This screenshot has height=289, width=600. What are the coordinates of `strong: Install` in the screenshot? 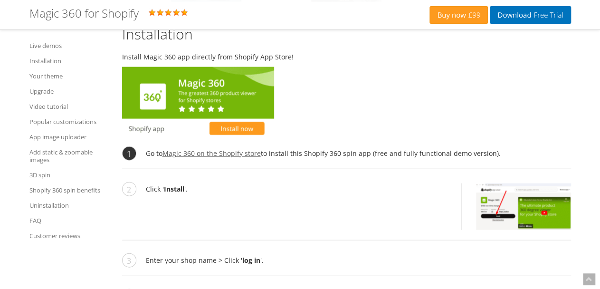 It's located at (174, 189).